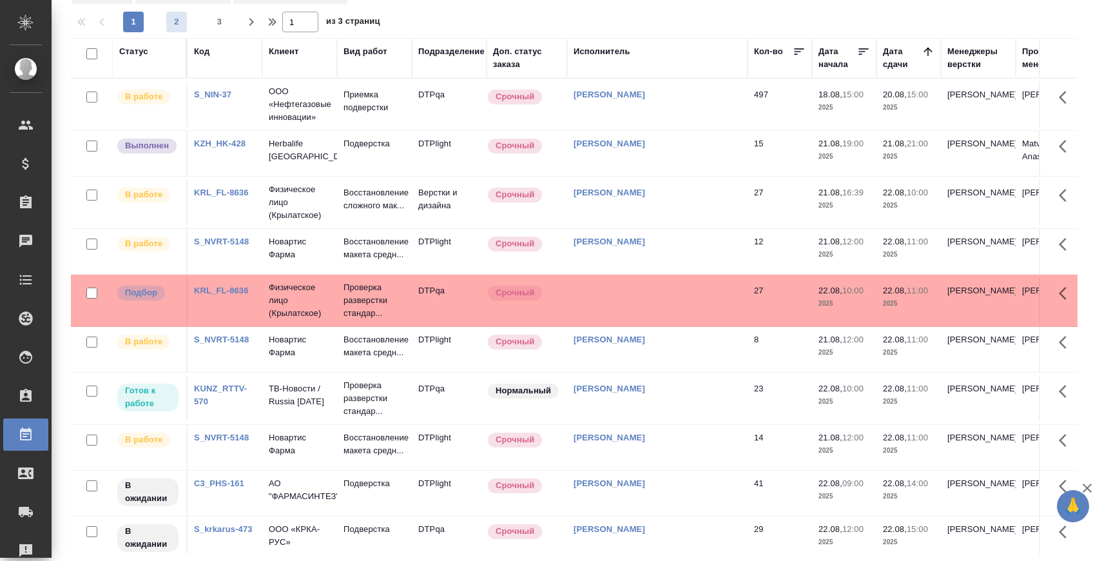 The width and height of the screenshot is (1102, 561). What do you see at coordinates (780, 251) in the screenshot?
I see `td: 12` at bounding box center [780, 251].